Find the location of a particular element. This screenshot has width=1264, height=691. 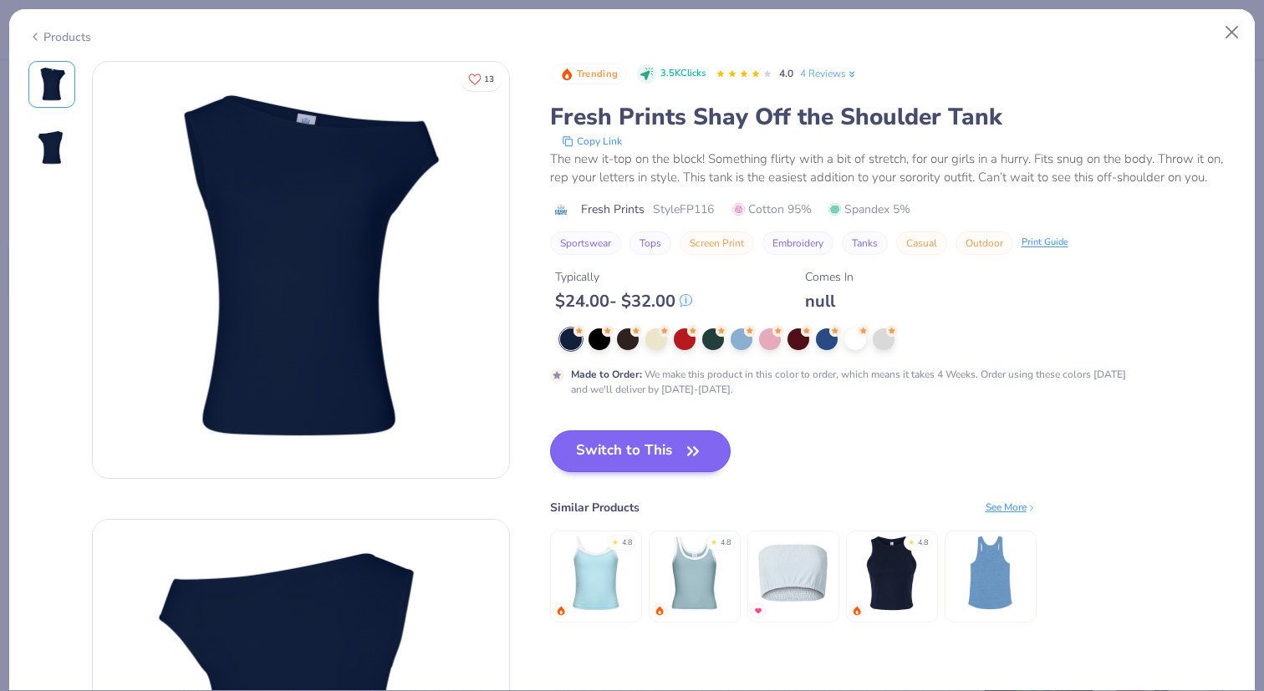

div: Similar Products is located at coordinates (594, 507).